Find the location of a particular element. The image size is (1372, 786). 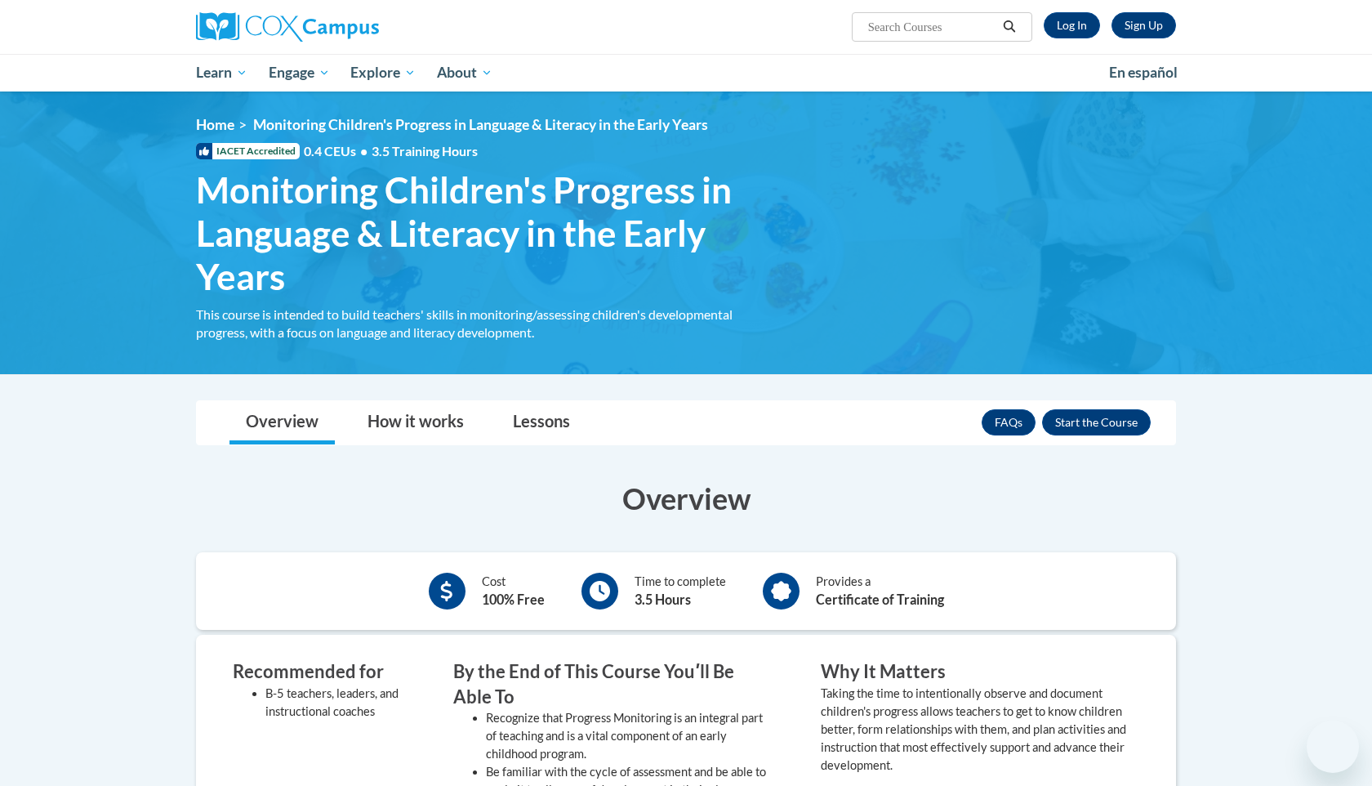

button: Search is located at coordinates (1010, 27).